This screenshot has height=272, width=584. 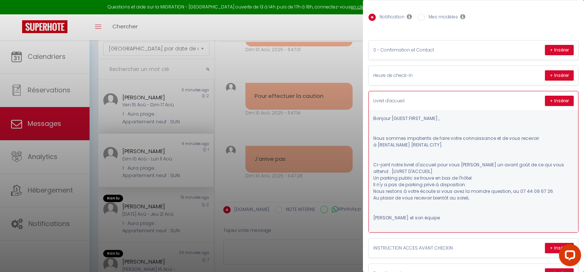 What do you see at coordinates (474, 182) in the screenshot?
I see `p: Un parking public se trouve en bas de l'hôtel. Il n'y a pas de parking privé à disposition.` at bounding box center [474, 182].